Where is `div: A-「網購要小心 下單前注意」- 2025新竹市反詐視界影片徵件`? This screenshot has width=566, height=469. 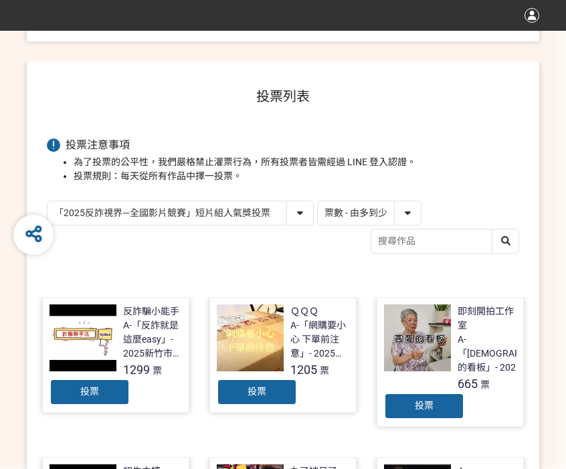
div: A-「網購要小心 下單前注意」- 2025新竹市反詐視界影片徵件 is located at coordinates (320, 339).